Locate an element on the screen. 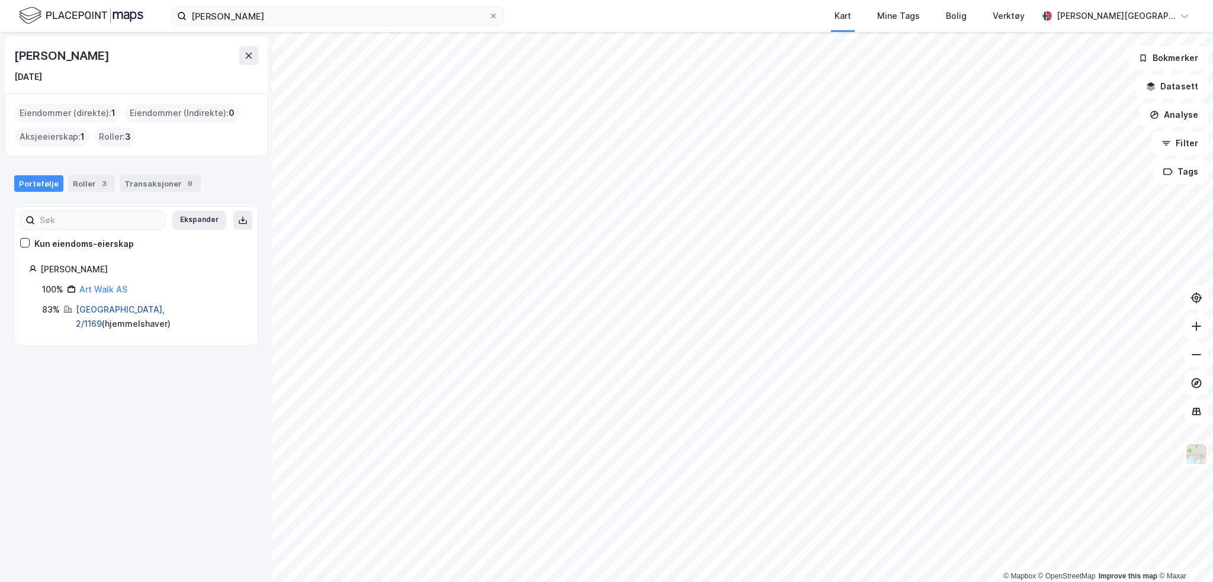 The image size is (1213, 582). div: Verktøy is located at coordinates (1009, 16).